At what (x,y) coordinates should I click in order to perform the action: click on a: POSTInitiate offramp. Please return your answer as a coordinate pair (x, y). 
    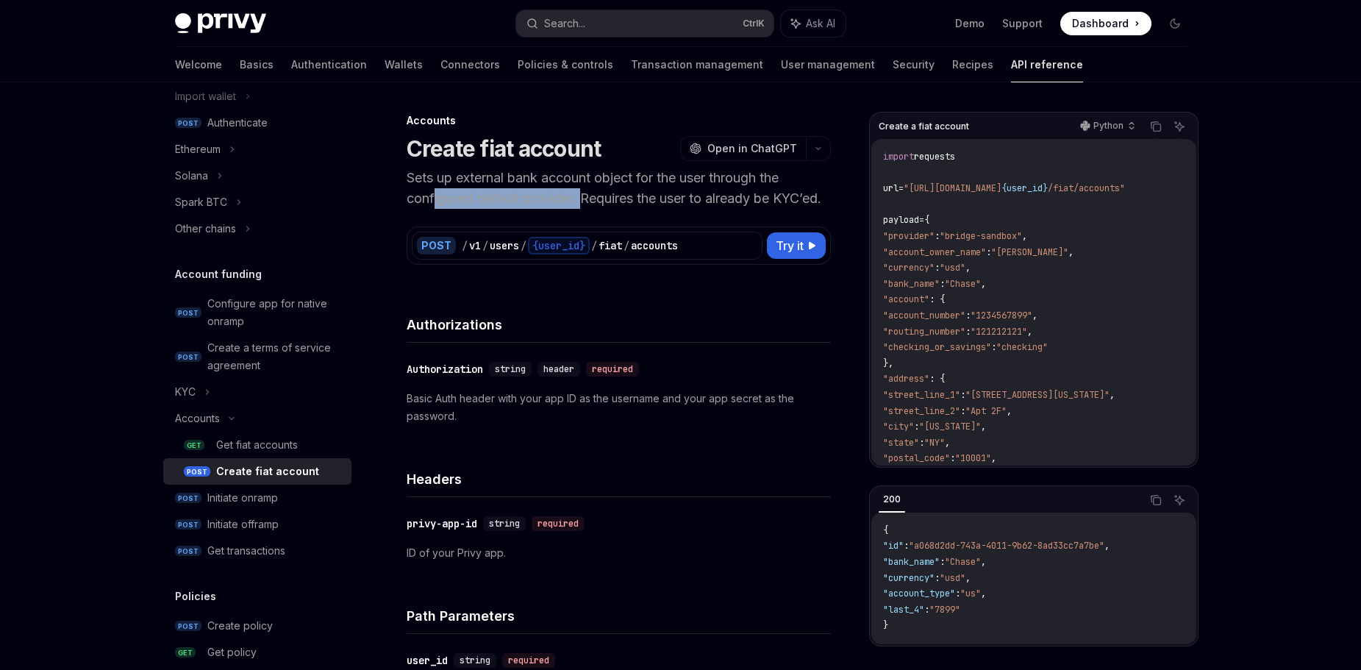
    Looking at the image, I should click on (257, 524).